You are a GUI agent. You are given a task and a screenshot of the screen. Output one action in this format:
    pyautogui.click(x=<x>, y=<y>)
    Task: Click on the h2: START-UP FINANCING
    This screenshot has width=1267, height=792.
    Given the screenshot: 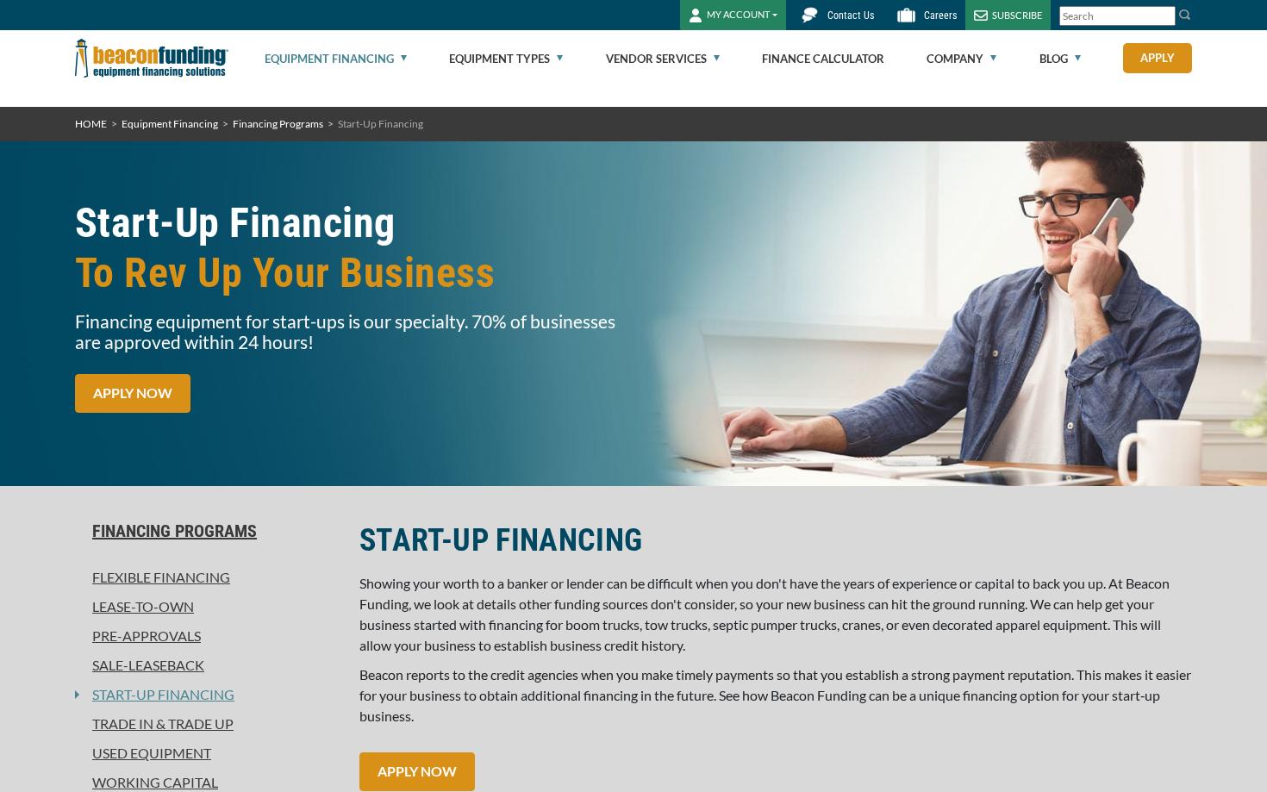 What is the action you would take?
    pyautogui.click(x=776, y=540)
    